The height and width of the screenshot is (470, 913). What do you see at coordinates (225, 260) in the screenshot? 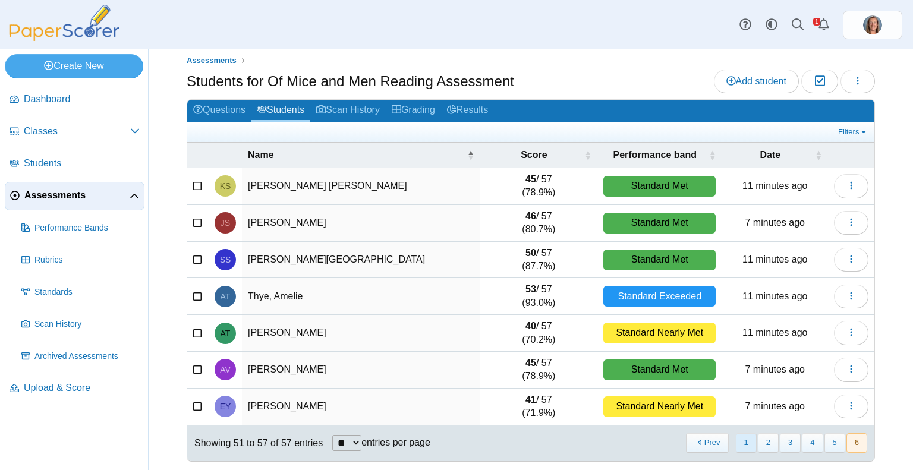
I see `span: Shiloh Sherman` at bounding box center [225, 260].